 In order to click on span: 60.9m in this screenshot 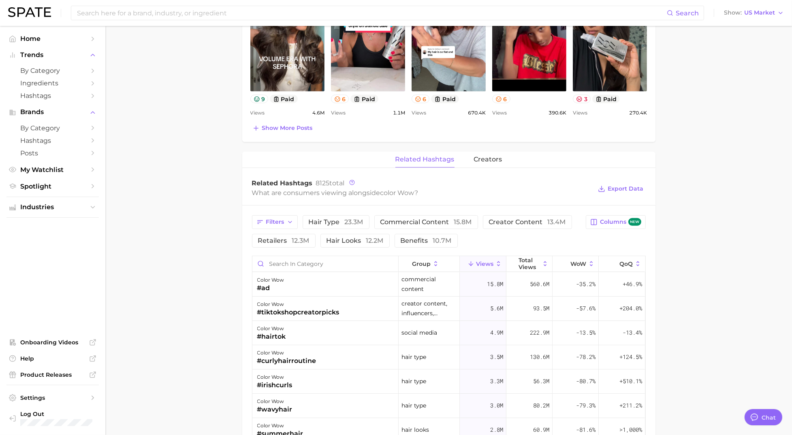, I will do `click(541, 430)`.